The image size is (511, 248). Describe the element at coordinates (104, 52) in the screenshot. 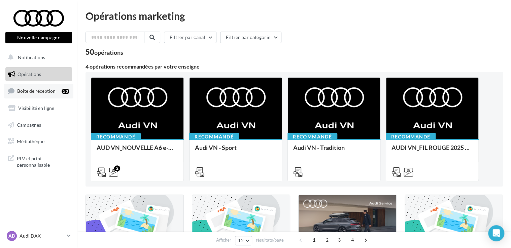

I see `div: 50` at that location.